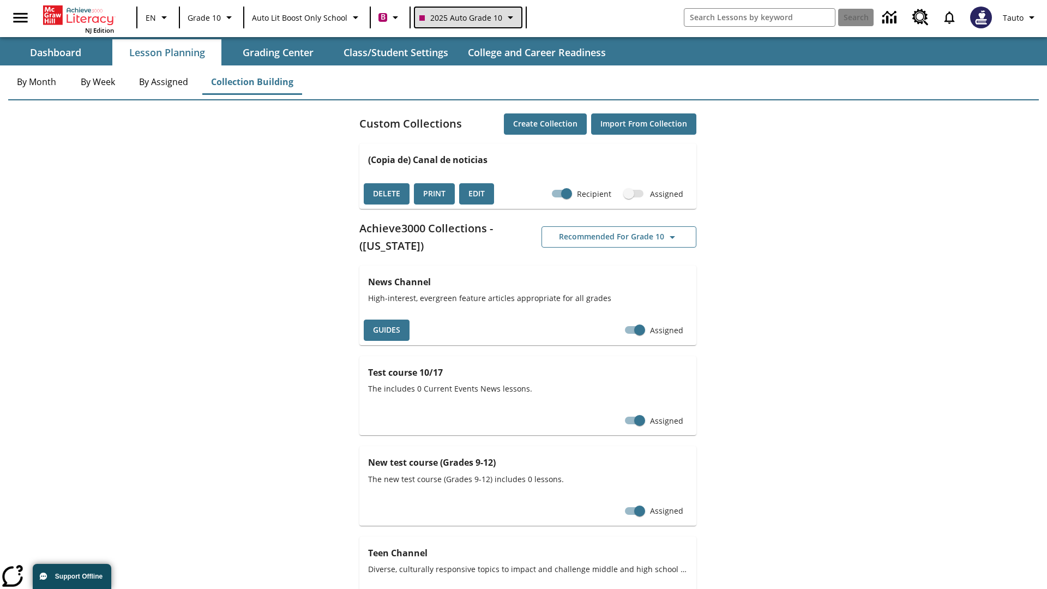 The height and width of the screenshot is (589, 1047). What do you see at coordinates (528, 553) in the screenshot?
I see `h3: Teen Channel` at bounding box center [528, 553].